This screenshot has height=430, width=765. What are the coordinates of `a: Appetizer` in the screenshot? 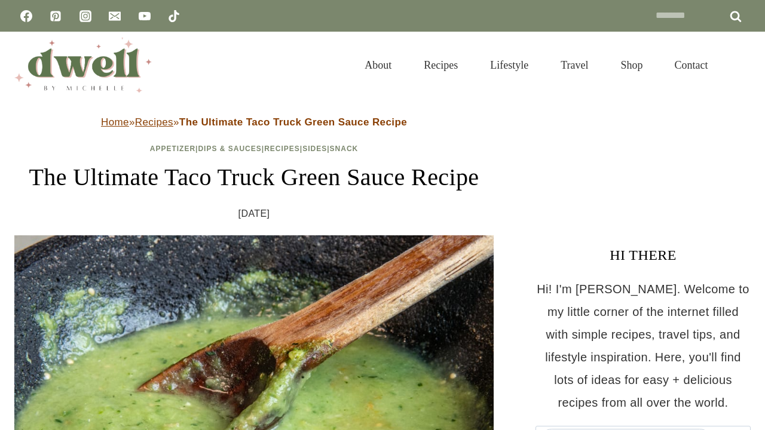 It's located at (173, 149).